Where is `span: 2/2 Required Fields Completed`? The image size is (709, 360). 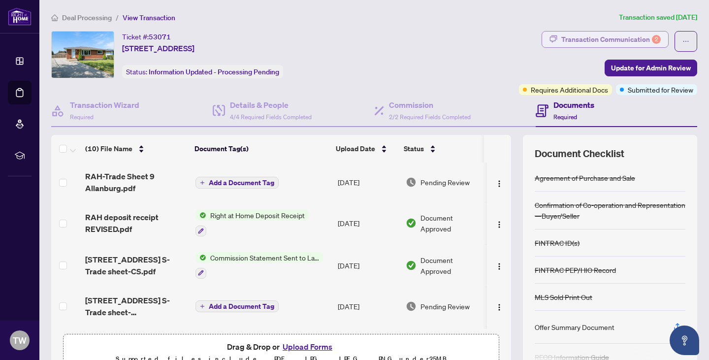
span: 2/2 Required Fields Completed is located at coordinates (430, 117).